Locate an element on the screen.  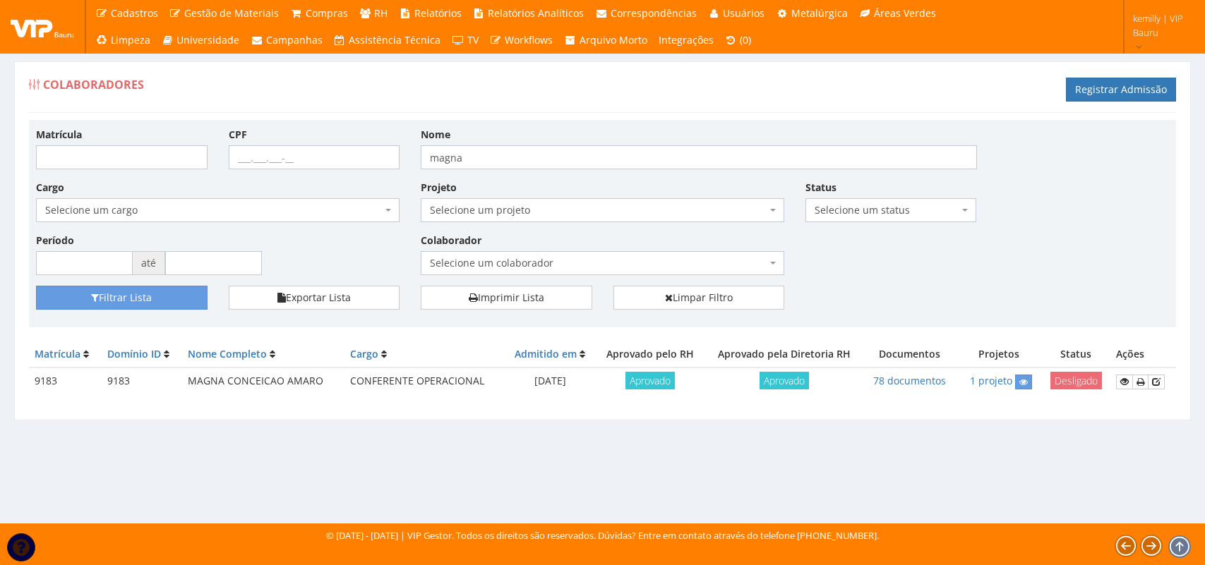
span: até is located at coordinates (149, 263).